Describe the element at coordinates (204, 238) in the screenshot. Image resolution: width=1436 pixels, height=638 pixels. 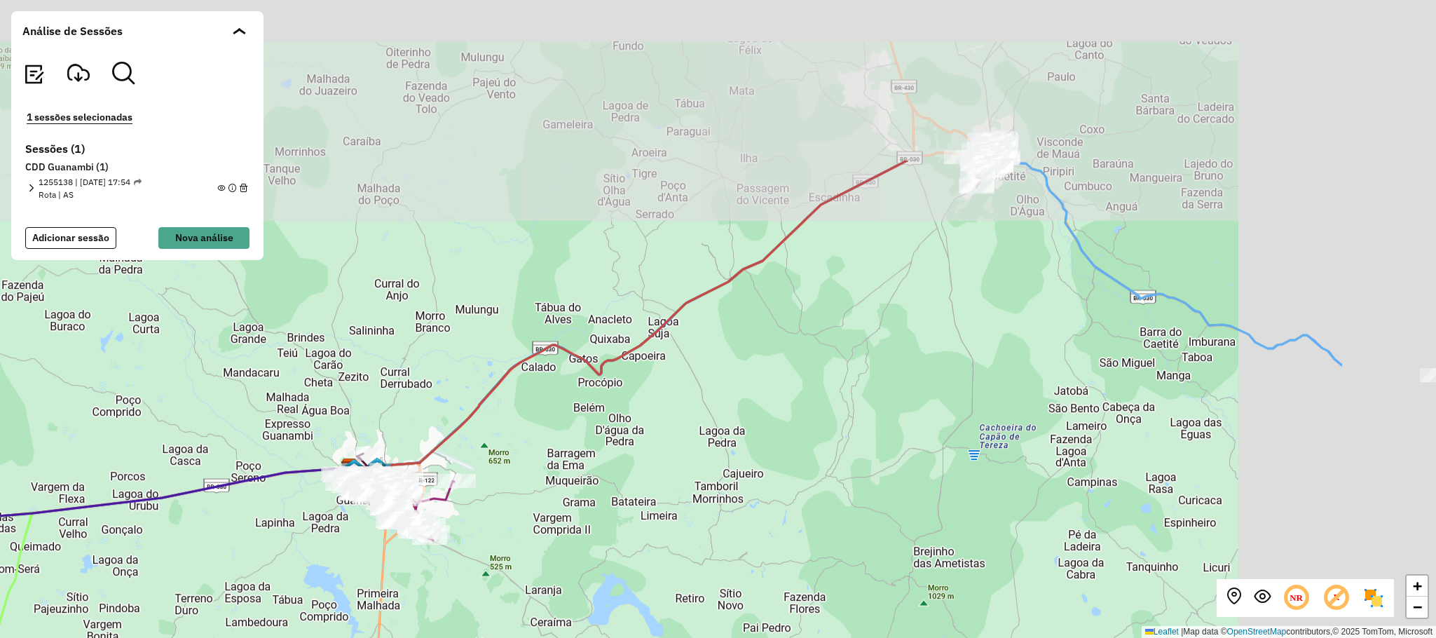
I see `button: Nova análise` at that location.